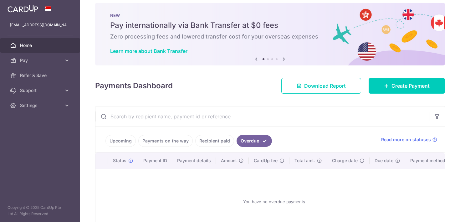  I want to click on th: Payment method, so click(429, 161).